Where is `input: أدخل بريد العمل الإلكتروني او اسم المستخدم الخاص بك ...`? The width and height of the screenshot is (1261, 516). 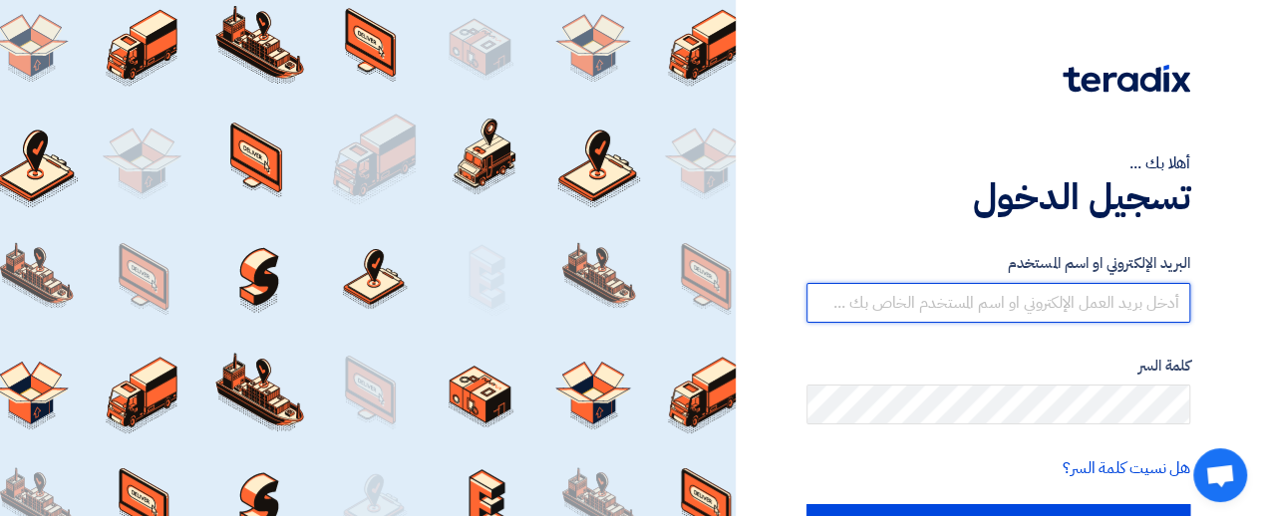
input: أدخل بريد العمل الإلكتروني او اسم المستخدم الخاص بك ... is located at coordinates (998, 303).